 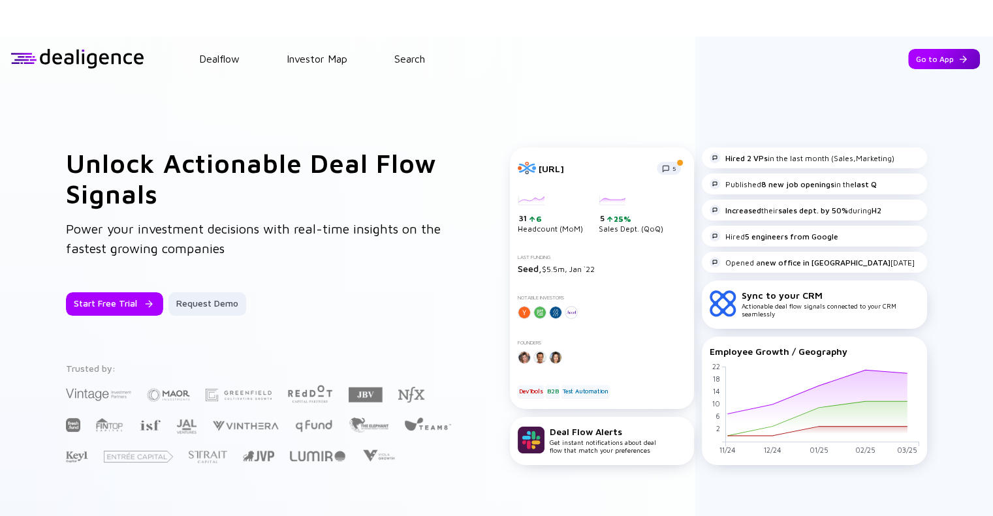 I want to click on img: FINTOP Capital, so click(x=110, y=425).